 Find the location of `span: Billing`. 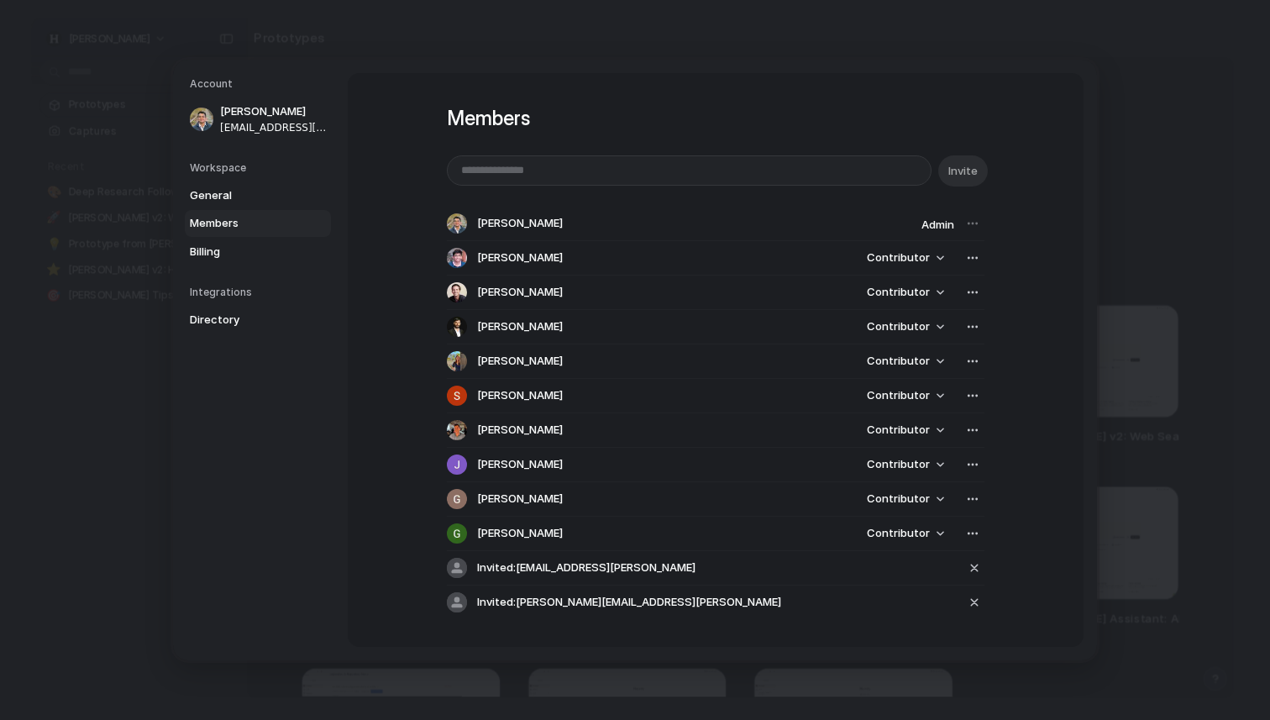

span: Billing is located at coordinates (244, 252).